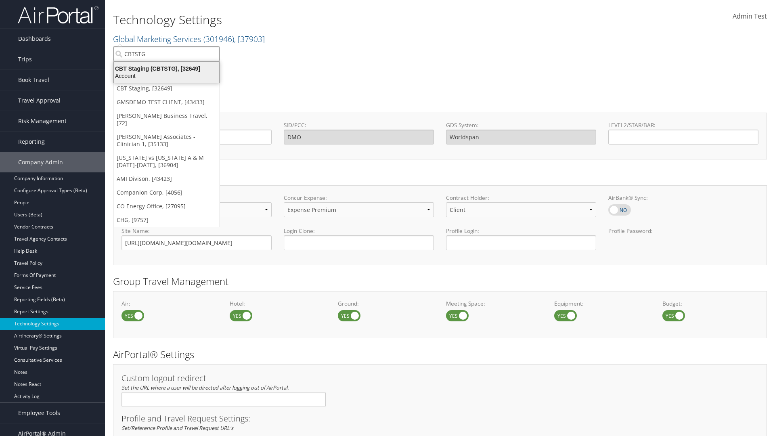  What do you see at coordinates (386, 303) in the screenshot?
I see `label: Ground:` at bounding box center [386, 303].